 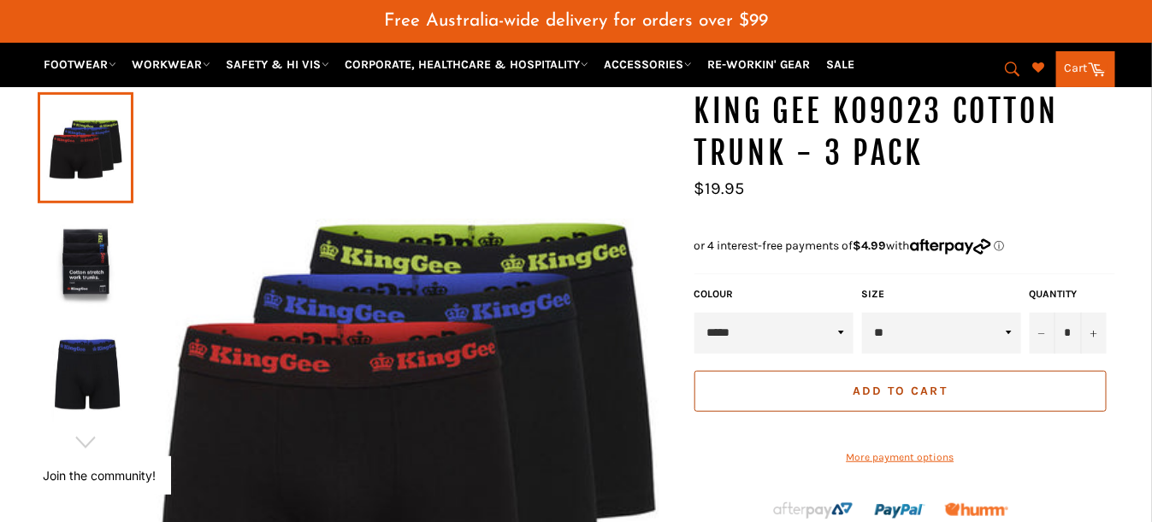 What do you see at coordinates (900, 391) in the screenshot?
I see `span: Add to Cart` at bounding box center [900, 391].